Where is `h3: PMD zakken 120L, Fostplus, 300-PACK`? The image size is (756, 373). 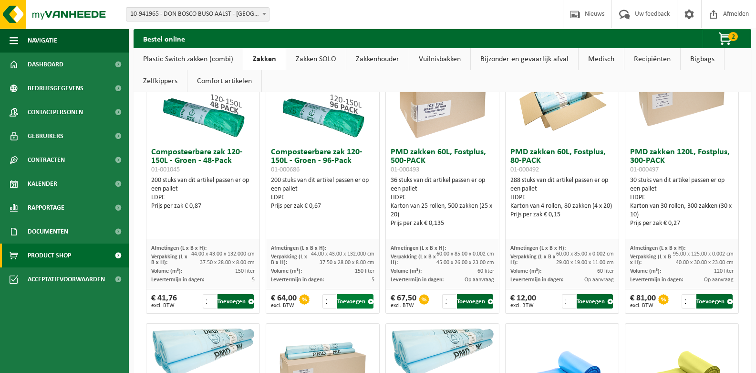 h3: PMD zakken 120L, Fostplus, 300-PACK is located at coordinates (682, 161).